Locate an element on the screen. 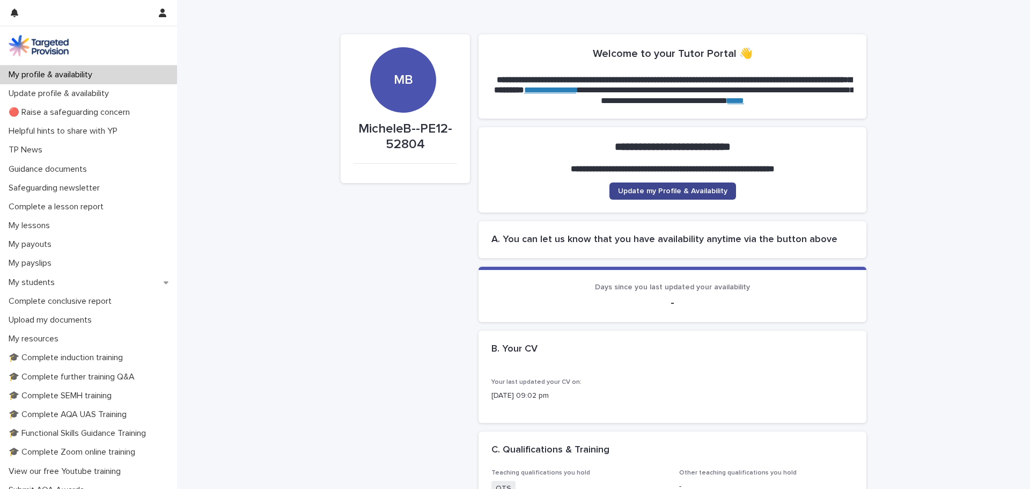  p: My lessons is located at coordinates (31, 225).